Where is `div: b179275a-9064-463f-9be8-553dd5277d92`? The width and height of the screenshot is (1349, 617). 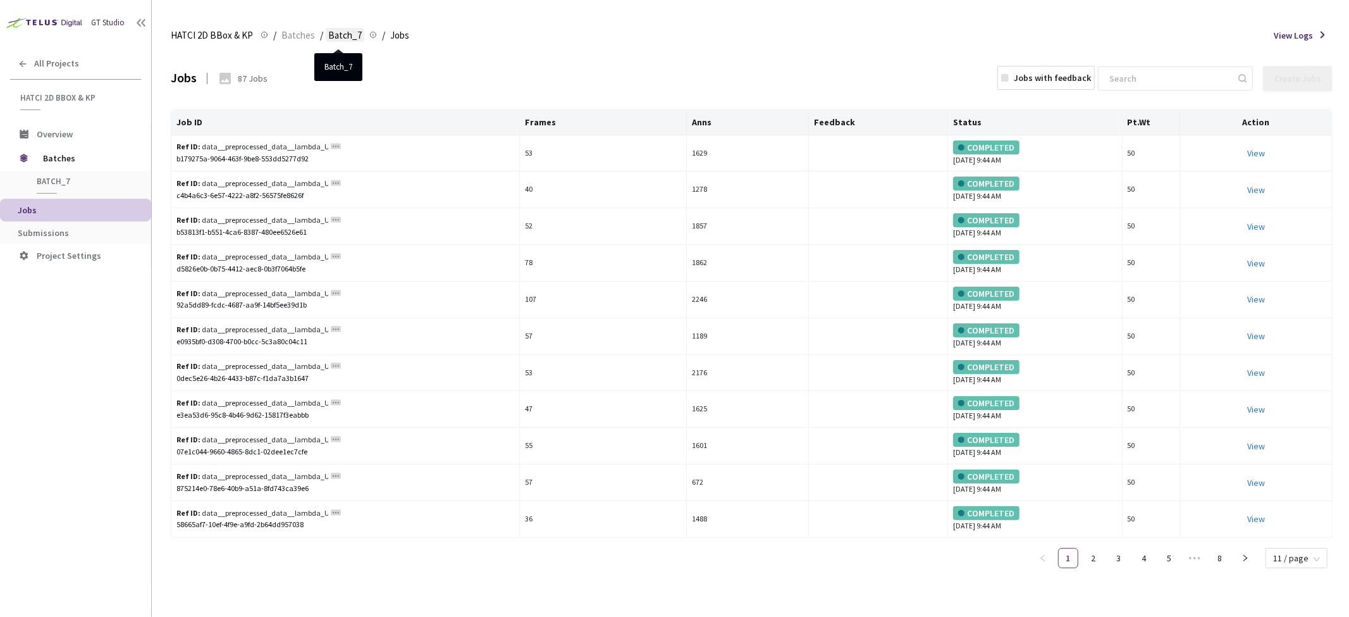
div: b179275a-9064-463f-9be8-553dd5277d92 is located at coordinates (345, 159).